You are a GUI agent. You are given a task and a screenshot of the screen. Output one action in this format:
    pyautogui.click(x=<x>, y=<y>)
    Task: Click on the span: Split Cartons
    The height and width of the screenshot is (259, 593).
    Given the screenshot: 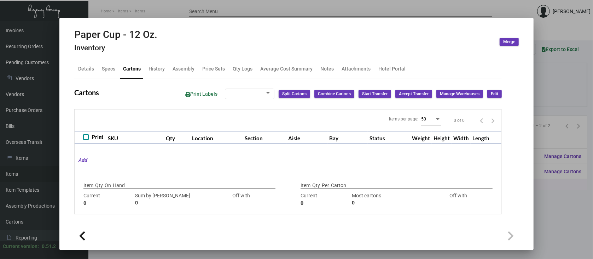 What is the action you would take?
    pyautogui.click(x=294, y=94)
    